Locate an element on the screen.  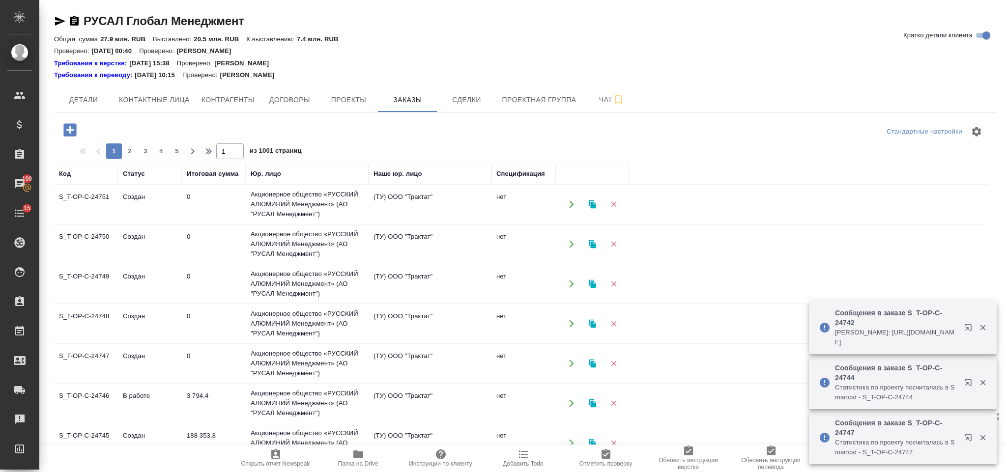
p: Выставлено: is located at coordinates (173, 39).